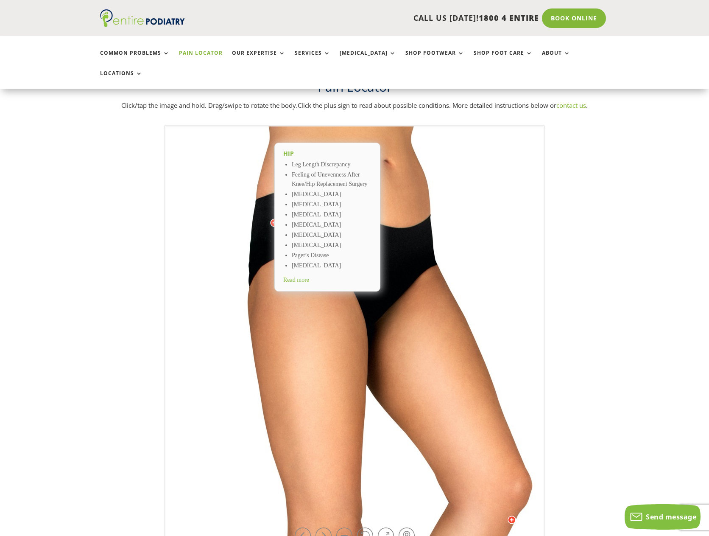  I want to click on a: Entire Podiatry, so click(143, 25).